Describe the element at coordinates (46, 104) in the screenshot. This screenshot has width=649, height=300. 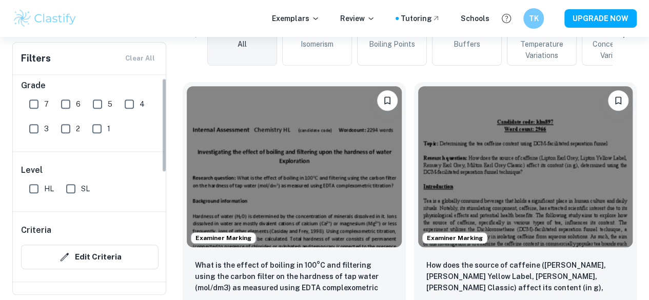
I see `span: 7` at that location.